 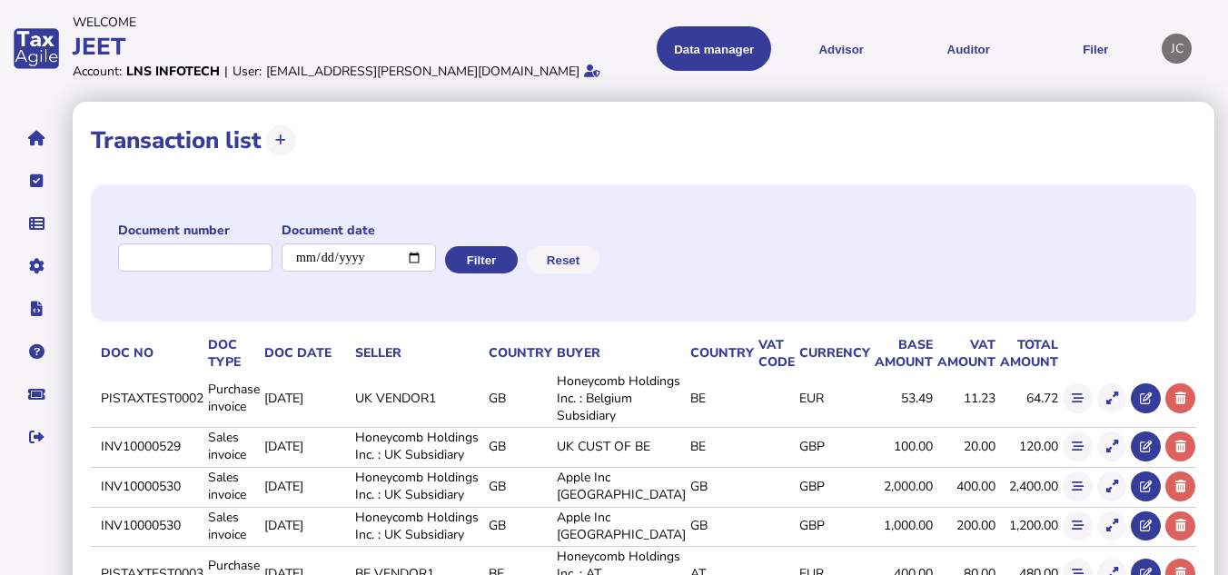 What do you see at coordinates (1027, 485) in the screenshot?
I see `td: 2,400.00` at bounding box center [1027, 485].